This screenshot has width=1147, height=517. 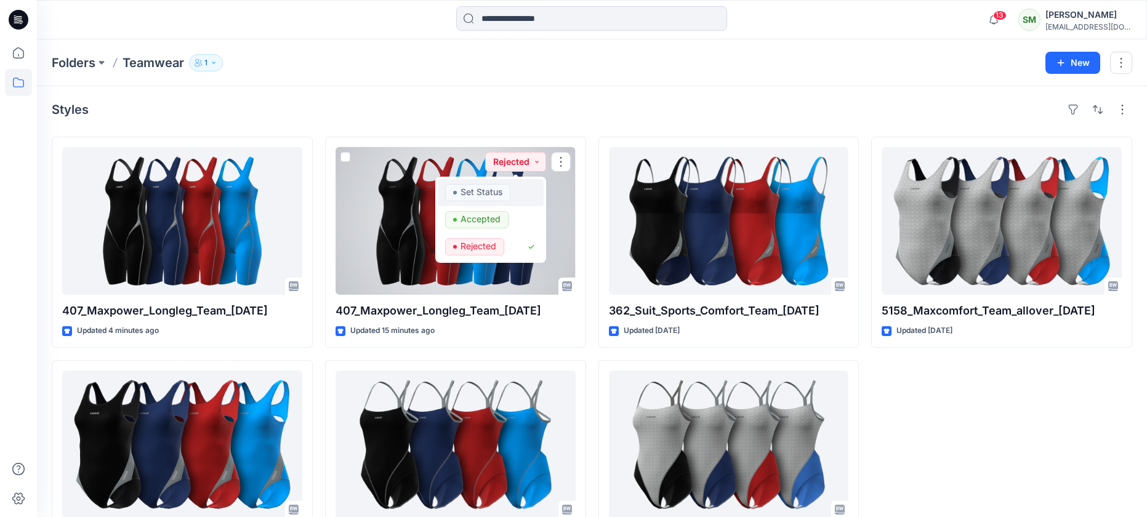 I want to click on a: 362_Suit_Sports_Comfort_Team_11.06.24, so click(x=729, y=221).